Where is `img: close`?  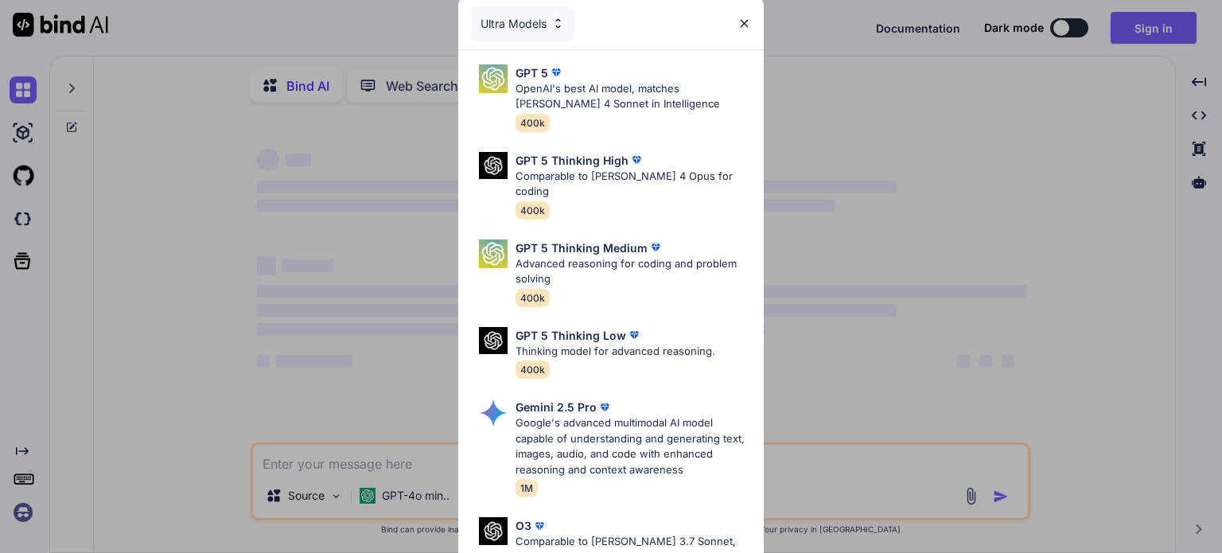 img: close is located at coordinates (744, 23).